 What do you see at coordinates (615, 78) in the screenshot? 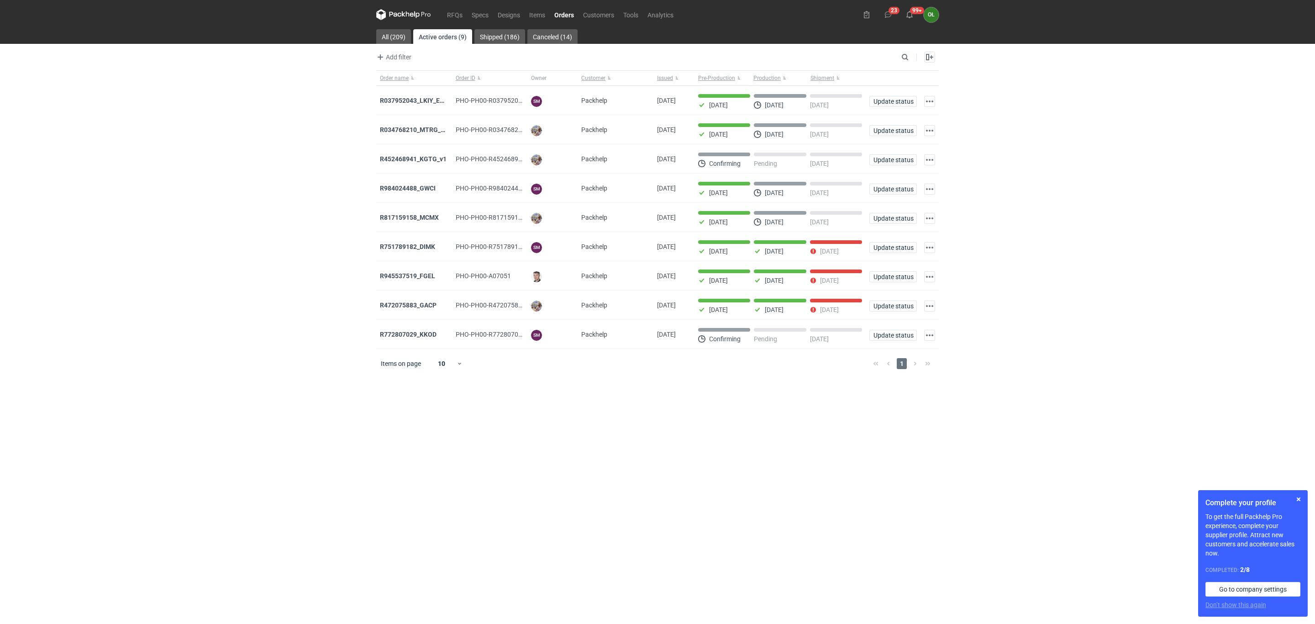
I see `button: Customer` at bounding box center [615, 78].